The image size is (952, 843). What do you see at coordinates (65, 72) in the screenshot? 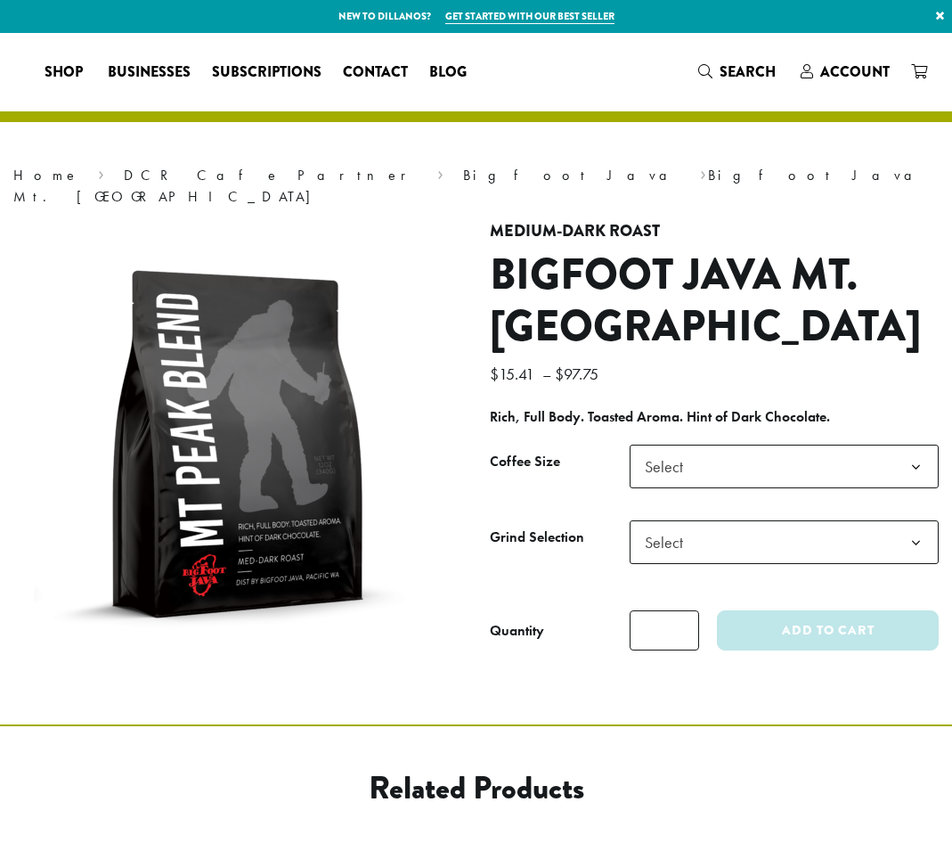
I see `a: Shop` at bounding box center [65, 72].